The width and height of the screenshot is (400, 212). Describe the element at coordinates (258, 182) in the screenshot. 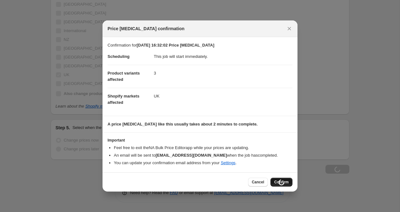

I see `button: Cancel` at that location.